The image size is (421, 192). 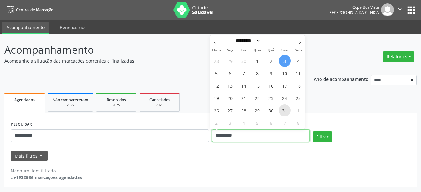 What do you see at coordinates (257, 61) in the screenshot?
I see `span: Outubro 1, 2025` at bounding box center [257, 61].